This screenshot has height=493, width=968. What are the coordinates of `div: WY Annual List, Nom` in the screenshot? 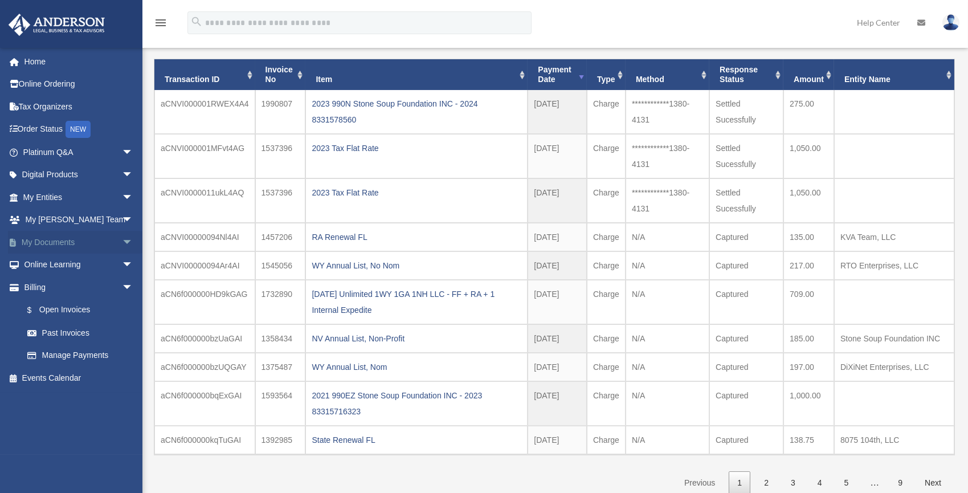 It's located at (417, 367).